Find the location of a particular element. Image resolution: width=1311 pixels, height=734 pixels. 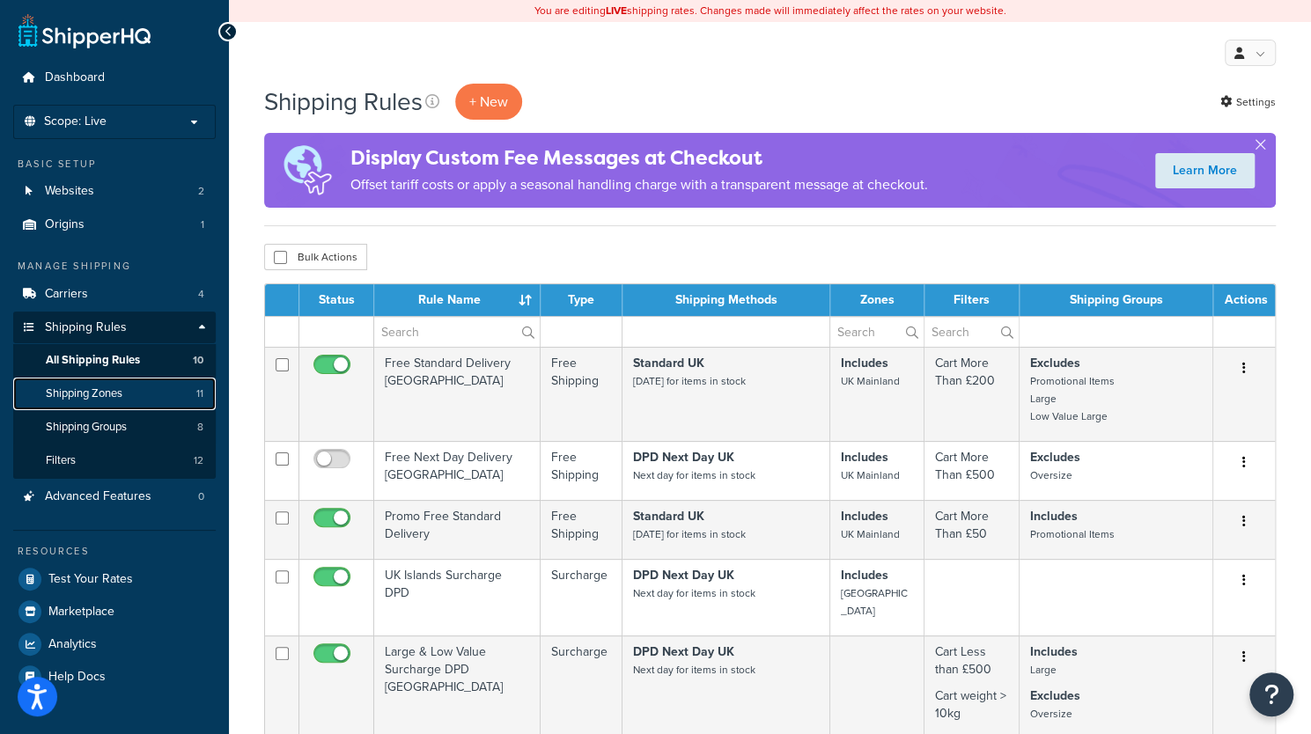

a: Dashboard is located at coordinates (114, 77).